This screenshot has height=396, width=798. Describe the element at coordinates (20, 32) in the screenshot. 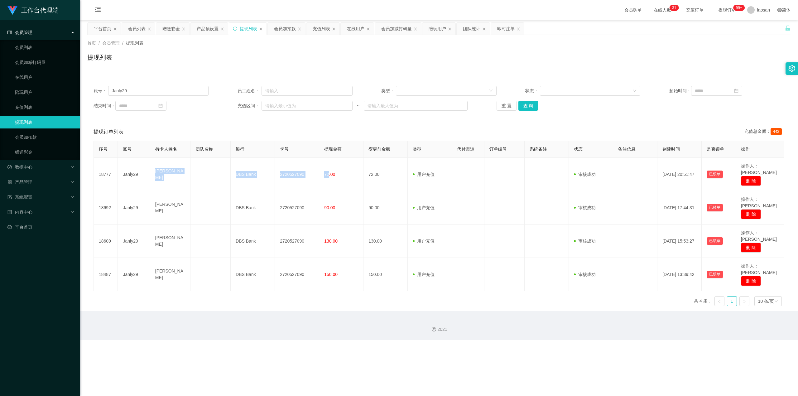

I see `span: 会员管理` at that location.